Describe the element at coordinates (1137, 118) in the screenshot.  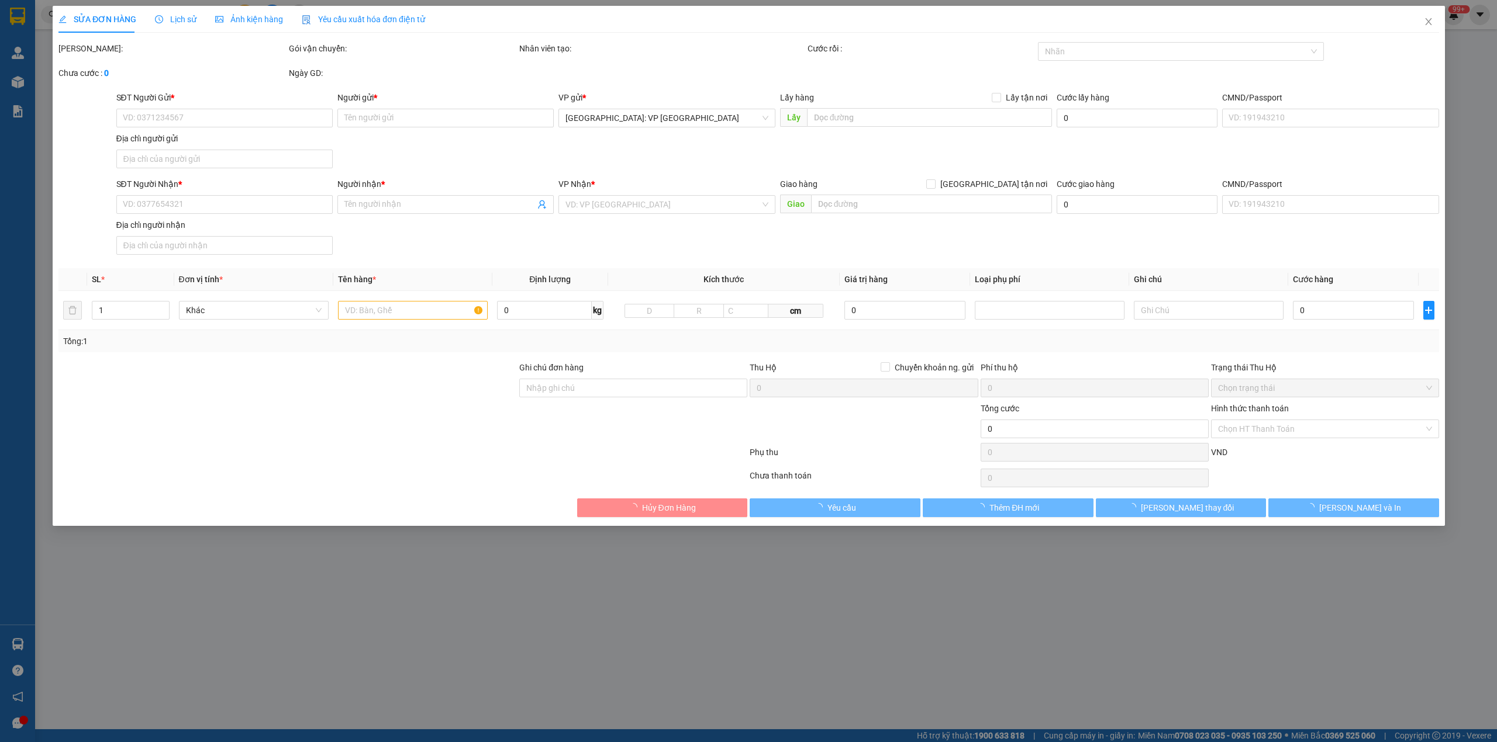
I see `input: Cước lấy hàng` at that location.